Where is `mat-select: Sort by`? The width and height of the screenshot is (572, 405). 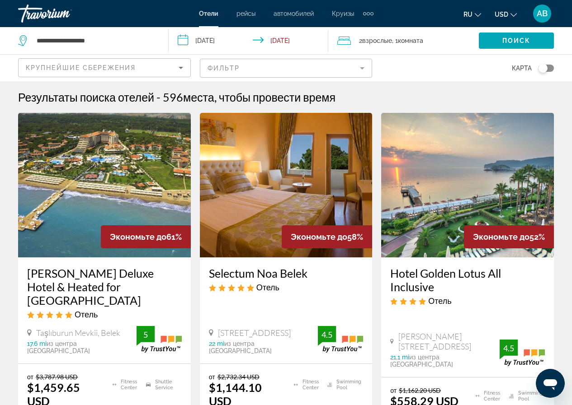
mat-select: Sort by is located at coordinates (104, 68).